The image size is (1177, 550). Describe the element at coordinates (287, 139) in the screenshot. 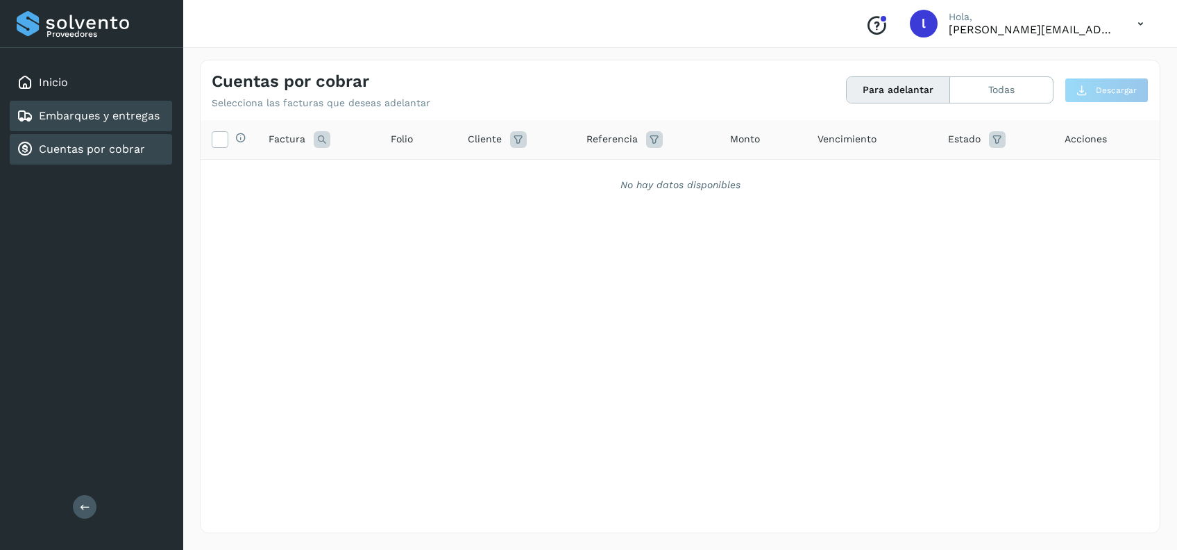

I see `span: Factura` at that location.